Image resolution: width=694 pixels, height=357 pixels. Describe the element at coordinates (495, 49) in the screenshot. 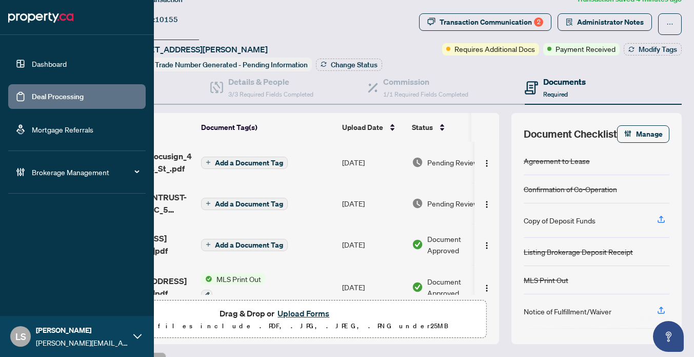

I see `span: Requires Additional Docs` at that location.